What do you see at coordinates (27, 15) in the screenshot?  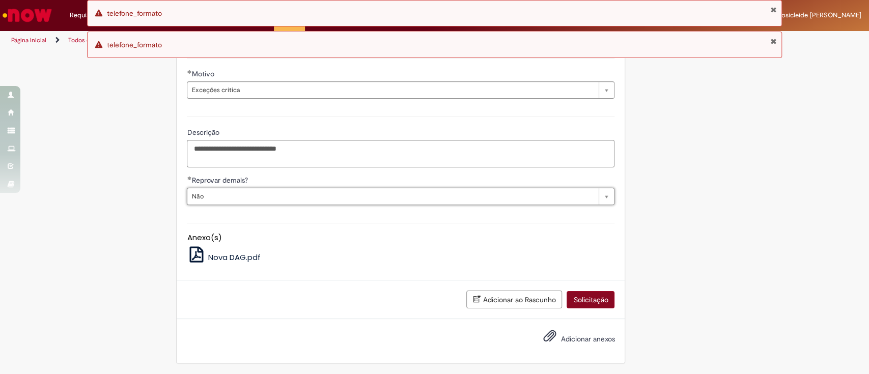 I see `img: ServiceNow` at bounding box center [27, 15].